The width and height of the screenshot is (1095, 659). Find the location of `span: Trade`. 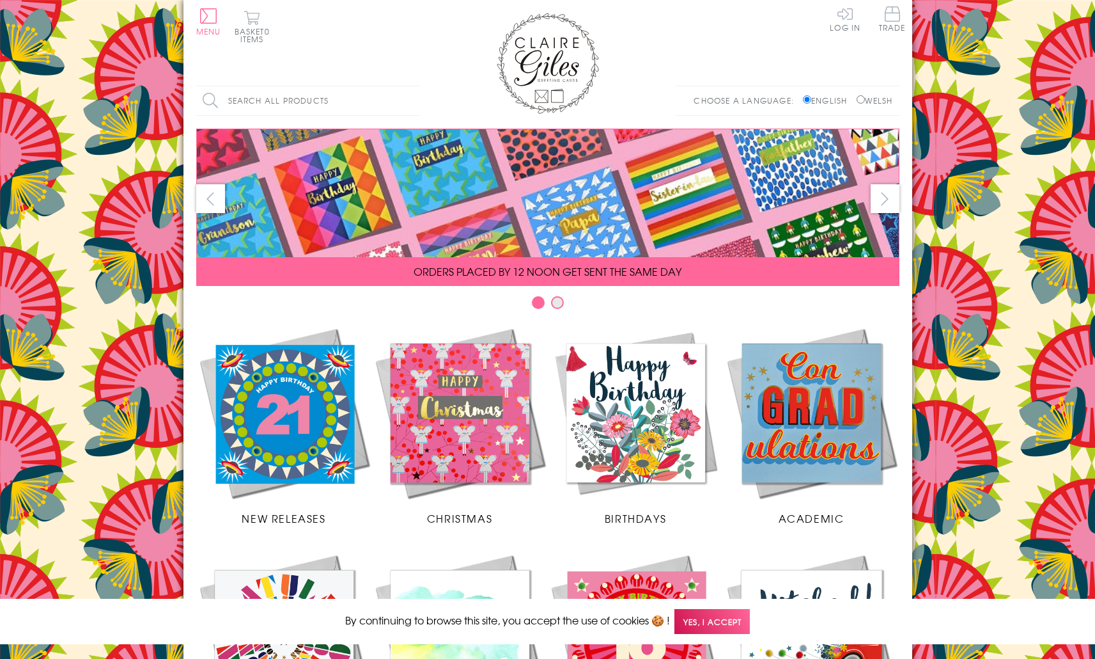

span: Trade is located at coordinates (893, 19).